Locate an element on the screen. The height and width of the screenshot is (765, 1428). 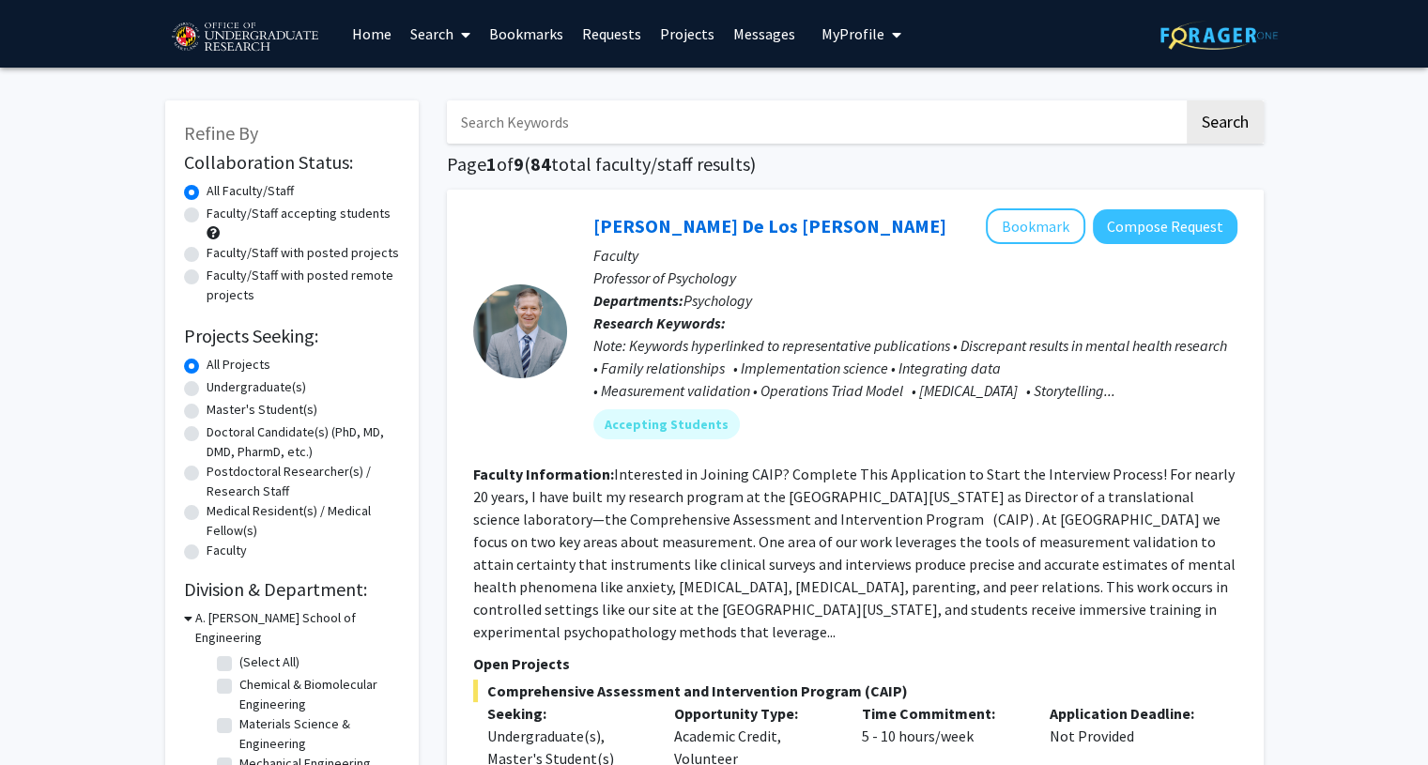
input: Search Keywords is located at coordinates (815, 122).